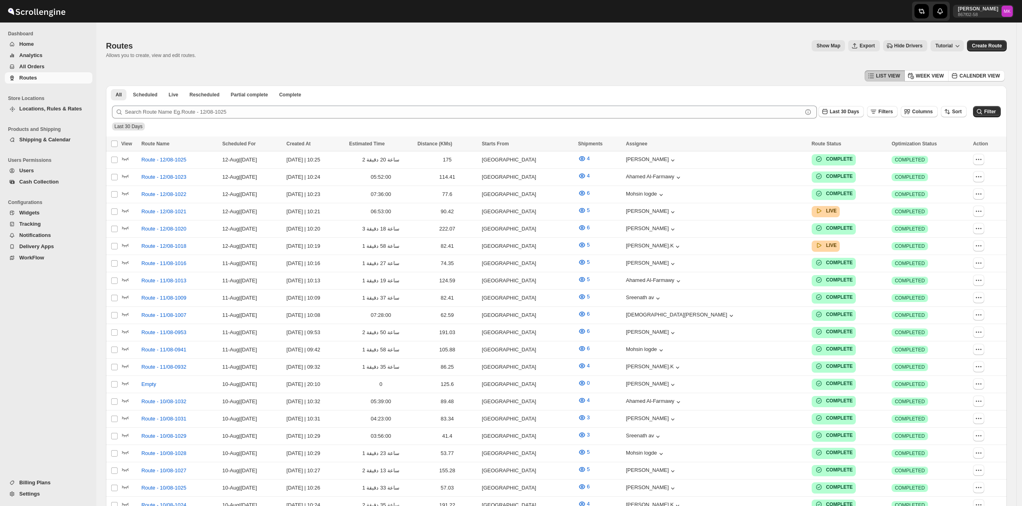 This screenshot has height=506, width=1022. What do you see at coordinates (885, 112) in the screenshot?
I see `span: Filters` at bounding box center [885, 112].